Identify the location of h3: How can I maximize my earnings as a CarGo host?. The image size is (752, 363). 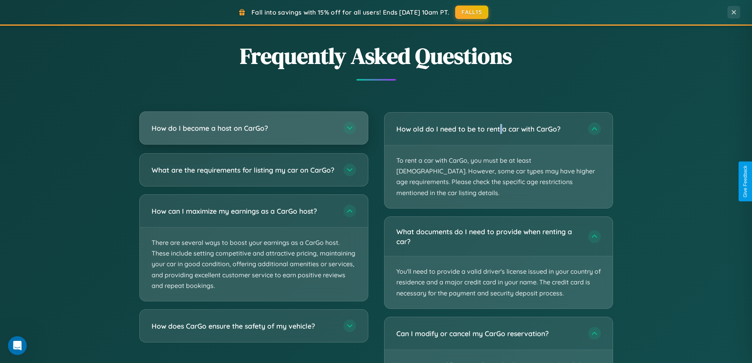
(243, 211).